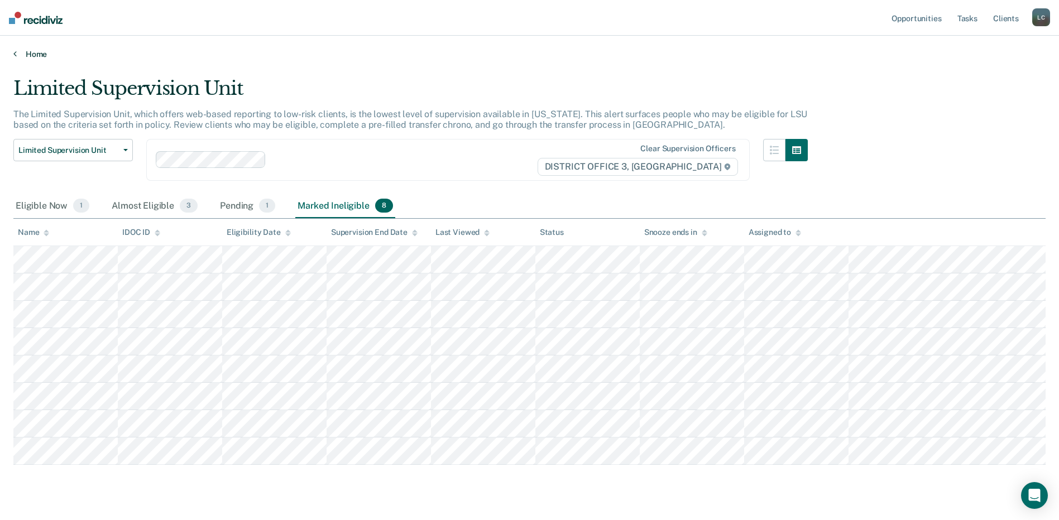  Describe the element at coordinates (529, 54) in the screenshot. I see `a: Home` at that location.